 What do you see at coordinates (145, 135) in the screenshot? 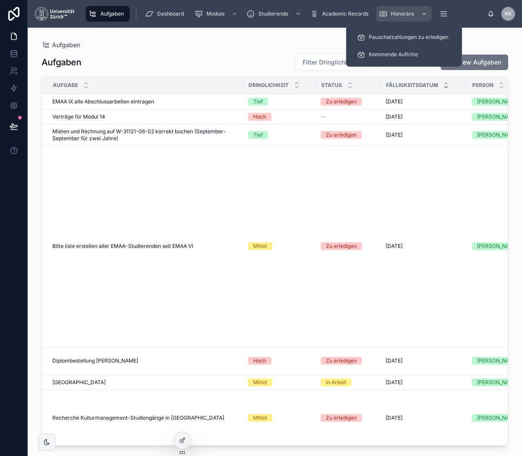
I see `a: Mieten und Rechnung auf W-31121-06-02 korrekt buchen (September-September für zwei Jahre)` at bounding box center [145, 135].